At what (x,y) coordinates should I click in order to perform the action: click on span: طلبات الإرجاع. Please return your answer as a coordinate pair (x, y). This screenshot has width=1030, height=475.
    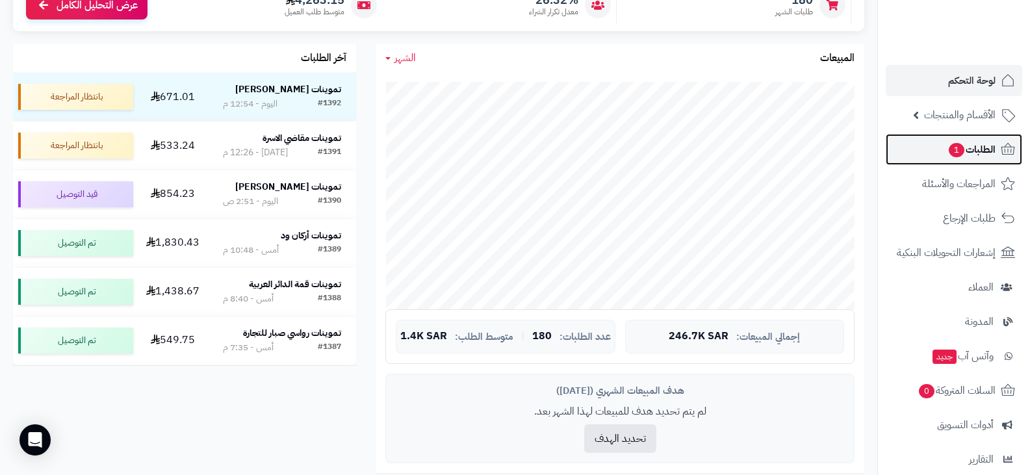
    Looking at the image, I should click on (969, 218).